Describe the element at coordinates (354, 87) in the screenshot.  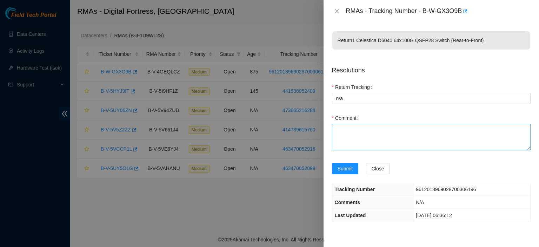
I see `label: Return Tracking` at that location.